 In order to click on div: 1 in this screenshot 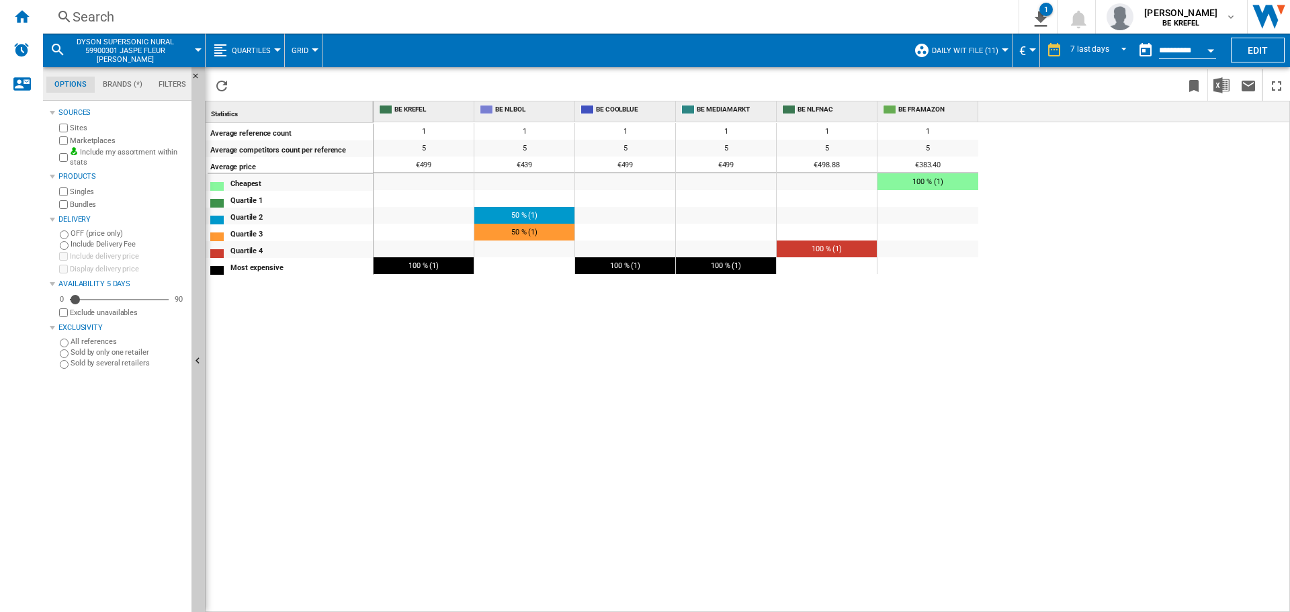, I will do `click(1046, 9)`.